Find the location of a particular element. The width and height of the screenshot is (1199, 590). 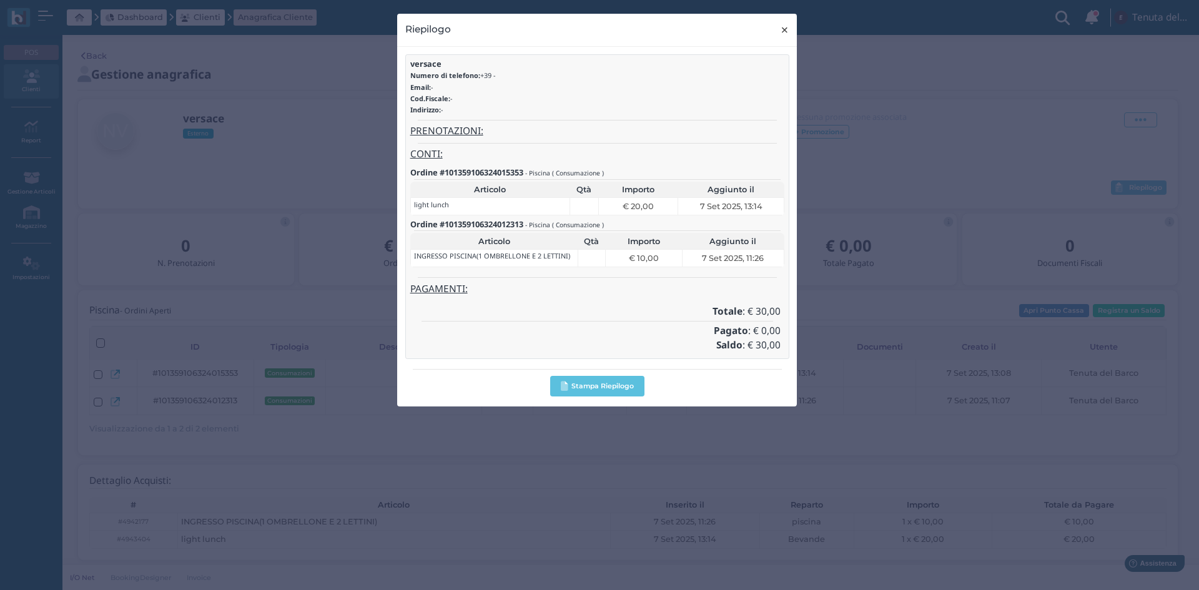

span: € 10,00 is located at coordinates (644, 258).